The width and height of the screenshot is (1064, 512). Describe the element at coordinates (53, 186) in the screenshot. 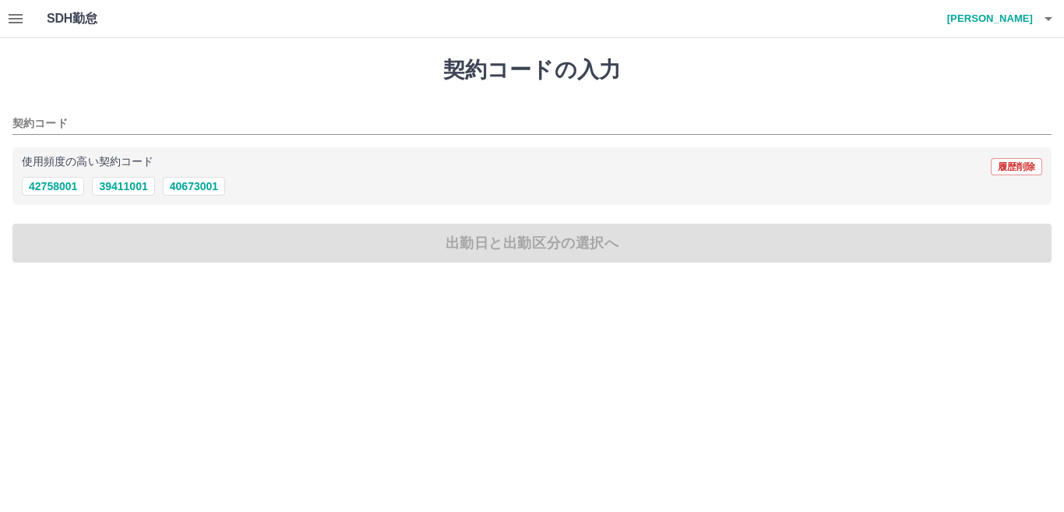

I see `button: 42758001` at that location.